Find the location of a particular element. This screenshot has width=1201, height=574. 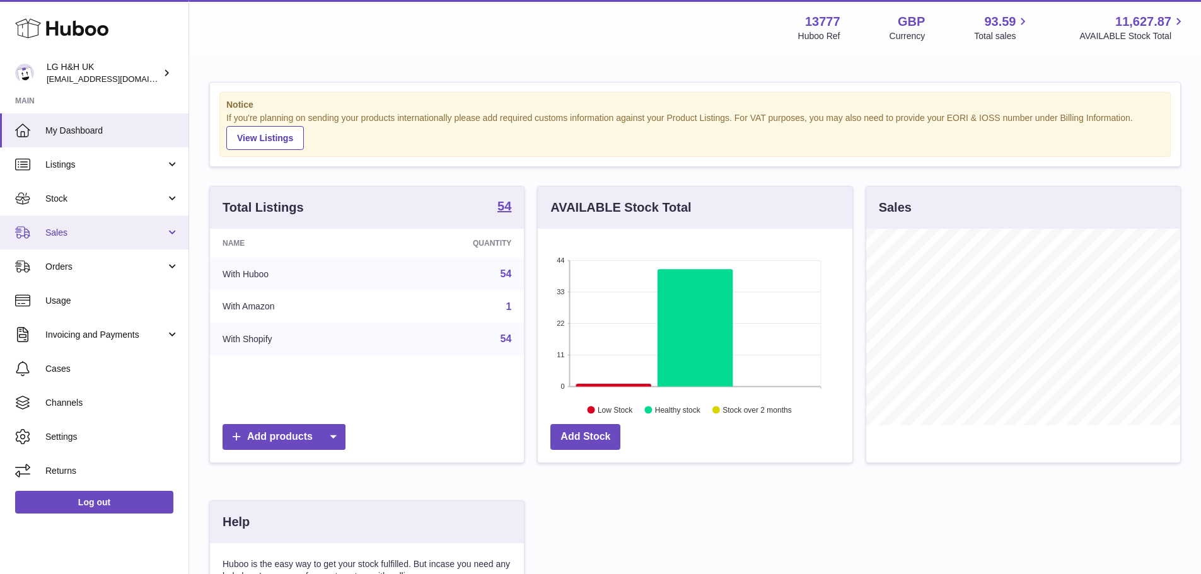

a: Add Stock is located at coordinates (585, 437).